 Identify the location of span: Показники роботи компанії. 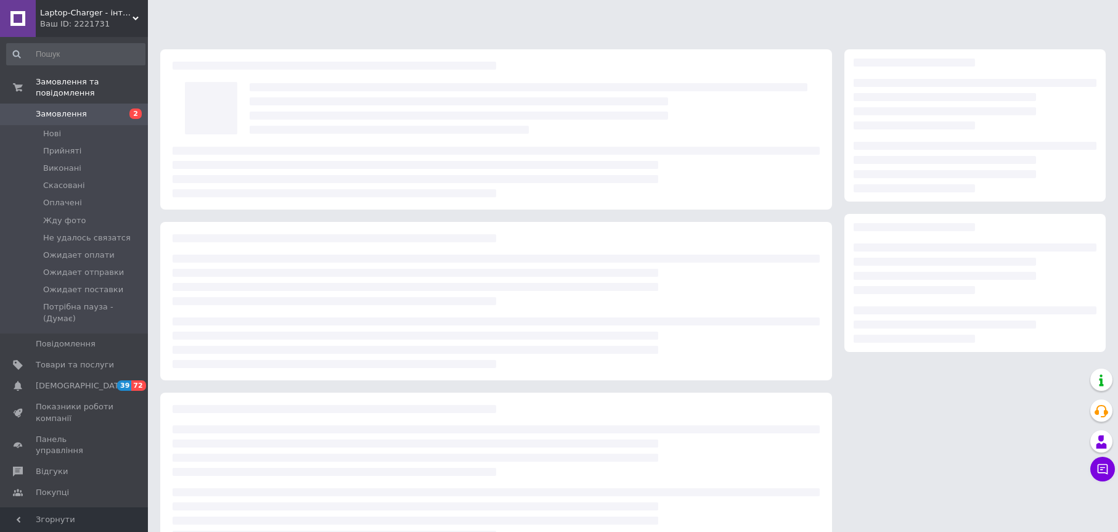
(75, 412).